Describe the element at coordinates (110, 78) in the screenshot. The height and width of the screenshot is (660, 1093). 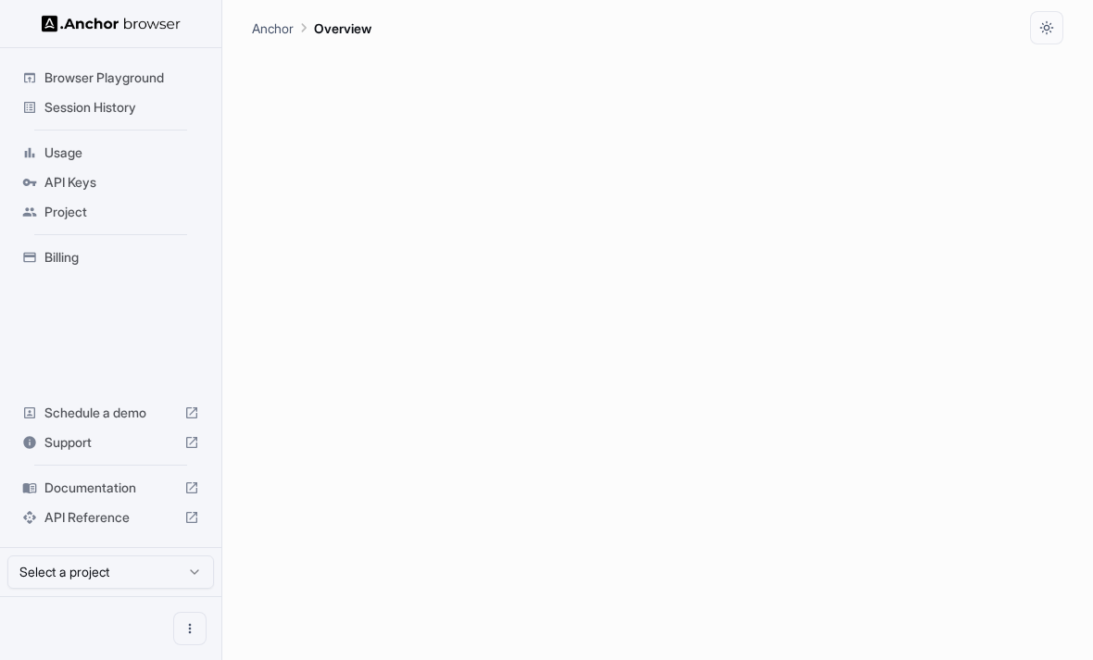
I see `div: Browser Playground` at that location.